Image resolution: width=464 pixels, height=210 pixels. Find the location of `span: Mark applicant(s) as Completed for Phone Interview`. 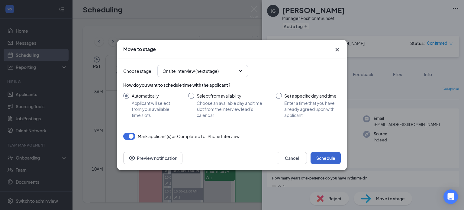

span: Mark applicant(s) as Completed for Phone Interview is located at coordinates (189, 136).